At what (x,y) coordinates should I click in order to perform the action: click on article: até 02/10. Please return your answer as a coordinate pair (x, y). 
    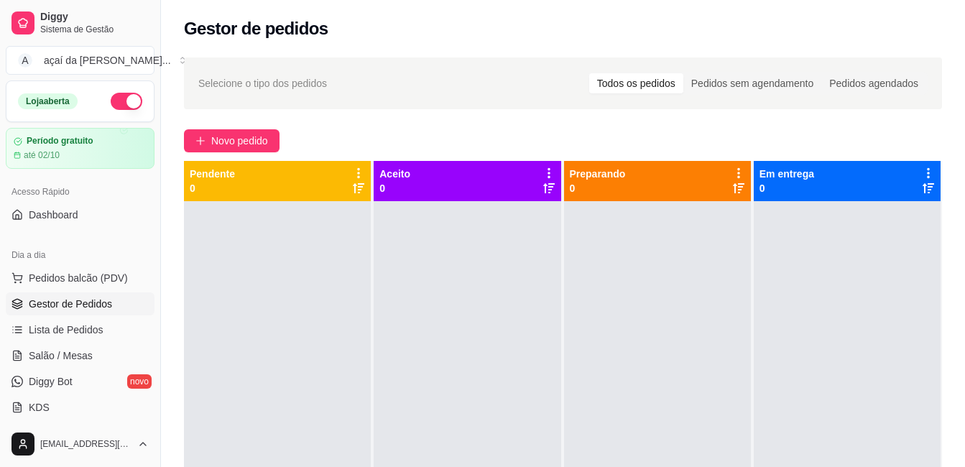
    Looking at the image, I should click on (42, 155).